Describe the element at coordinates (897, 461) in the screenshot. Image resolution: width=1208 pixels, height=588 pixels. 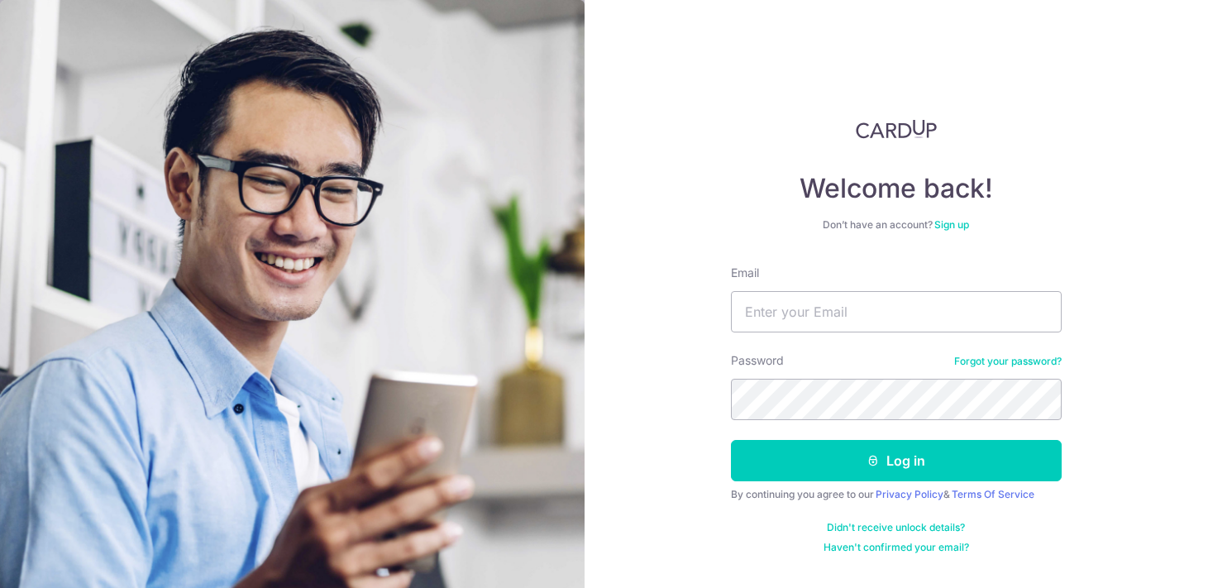
I see `button: Log in` at that location.